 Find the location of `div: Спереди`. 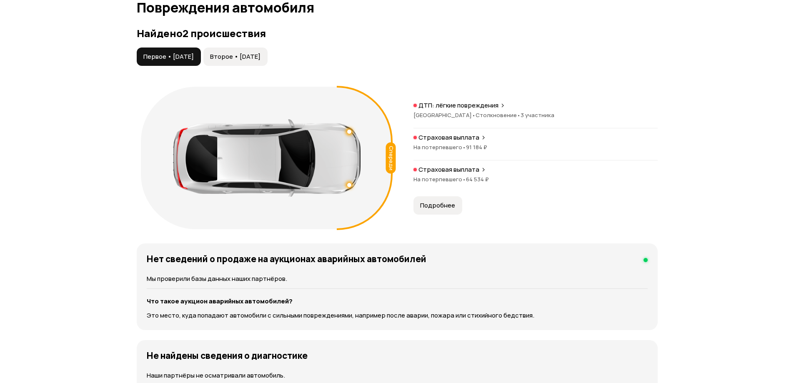

div: Спереди is located at coordinates (391, 158).